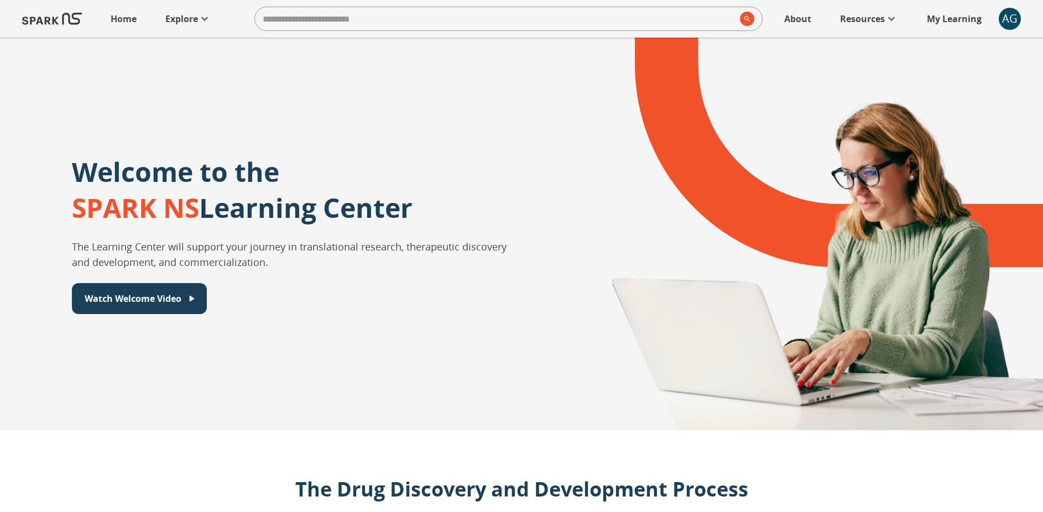  What do you see at coordinates (745, 19) in the screenshot?
I see `button: search` at bounding box center [745, 19].